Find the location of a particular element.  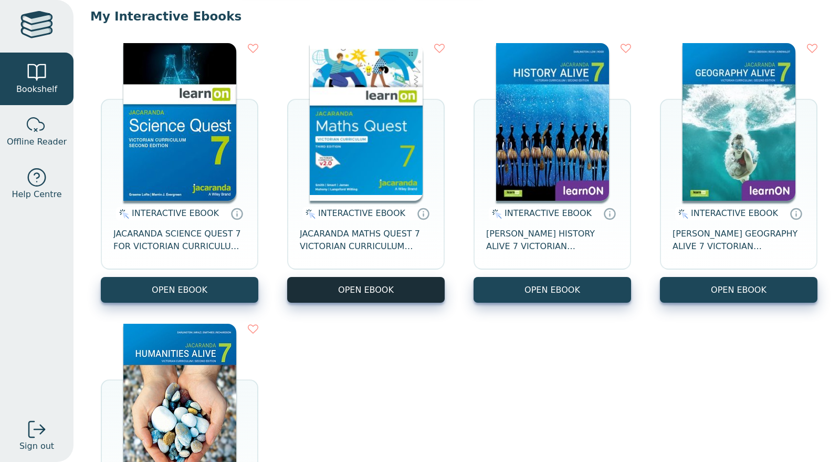

img: 329c5ec2-5188-ea11-a992-0272d098c78b.jpg is located at coordinates (180, 122).